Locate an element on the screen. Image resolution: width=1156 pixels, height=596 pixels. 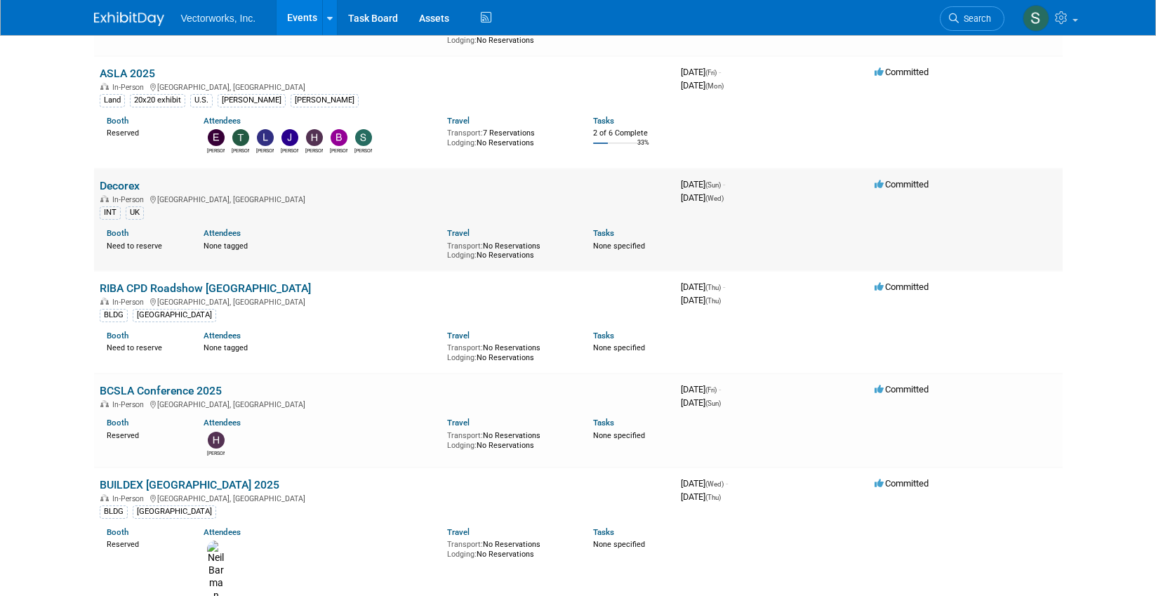
img: Eric Gilbey is located at coordinates (216, 138).